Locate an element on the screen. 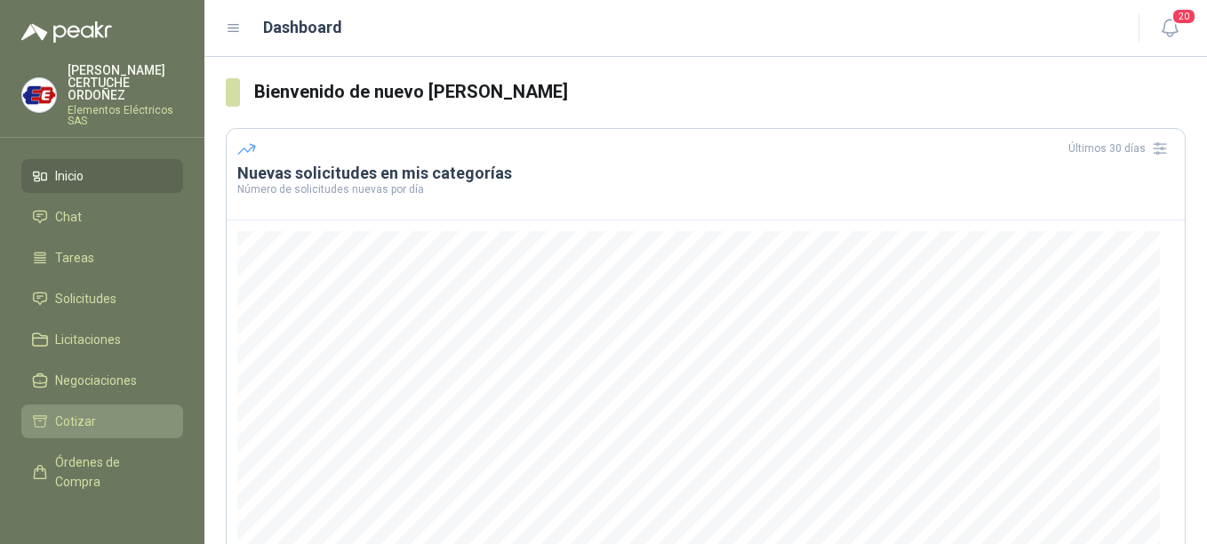  a: Solicitudes is located at coordinates (102, 299).